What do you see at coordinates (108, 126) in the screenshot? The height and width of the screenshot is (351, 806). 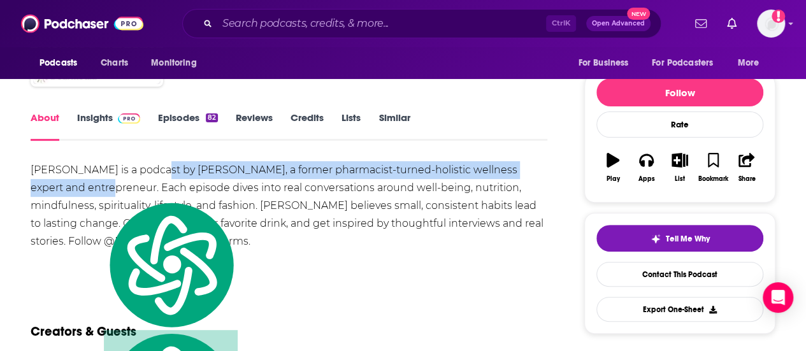 I see `a: InsightsPodchaser Pro` at bounding box center [108, 126].